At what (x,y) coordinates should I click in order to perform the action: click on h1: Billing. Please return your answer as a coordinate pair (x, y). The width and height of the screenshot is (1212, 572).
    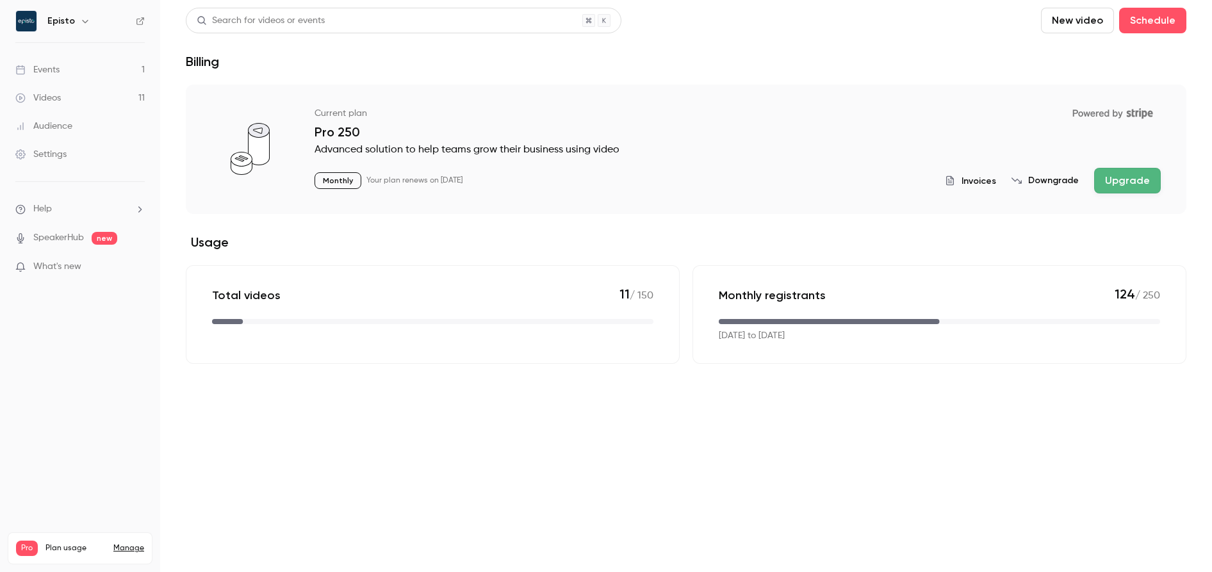
    Looking at the image, I should click on (202, 62).